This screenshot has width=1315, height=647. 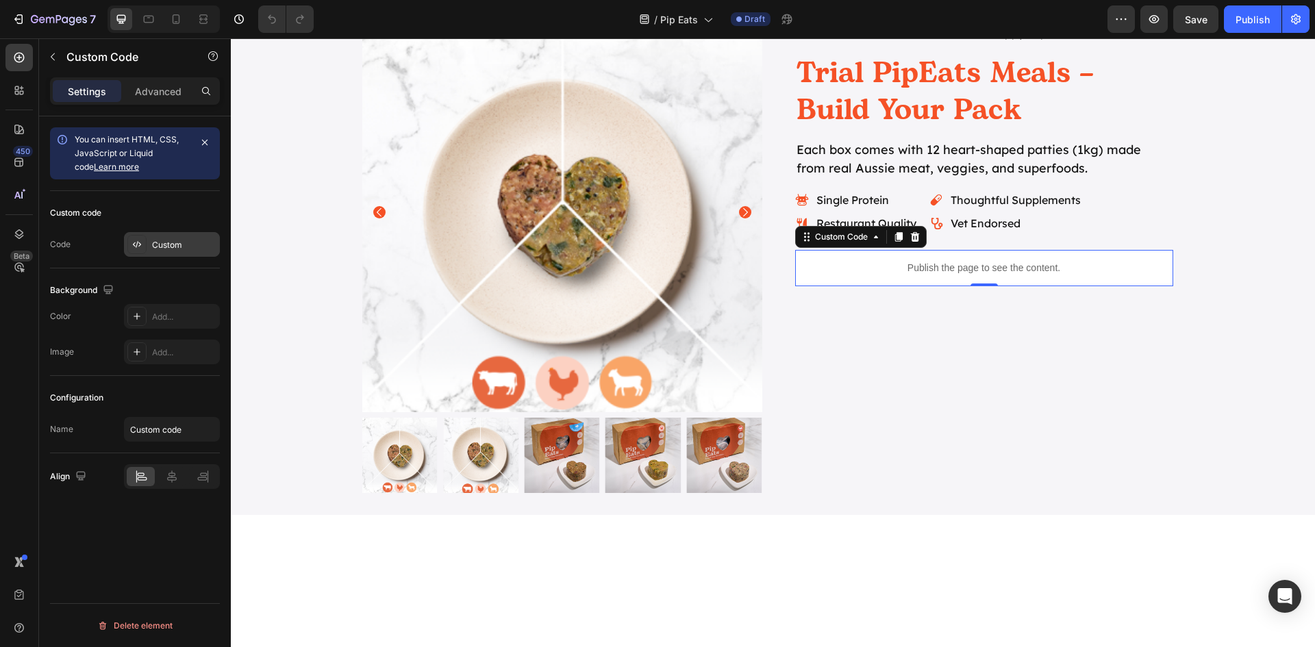 What do you see at coordinates (1253, 19) in the screenshot?
I see `button: Publish` at bounding box center [1253, 19].